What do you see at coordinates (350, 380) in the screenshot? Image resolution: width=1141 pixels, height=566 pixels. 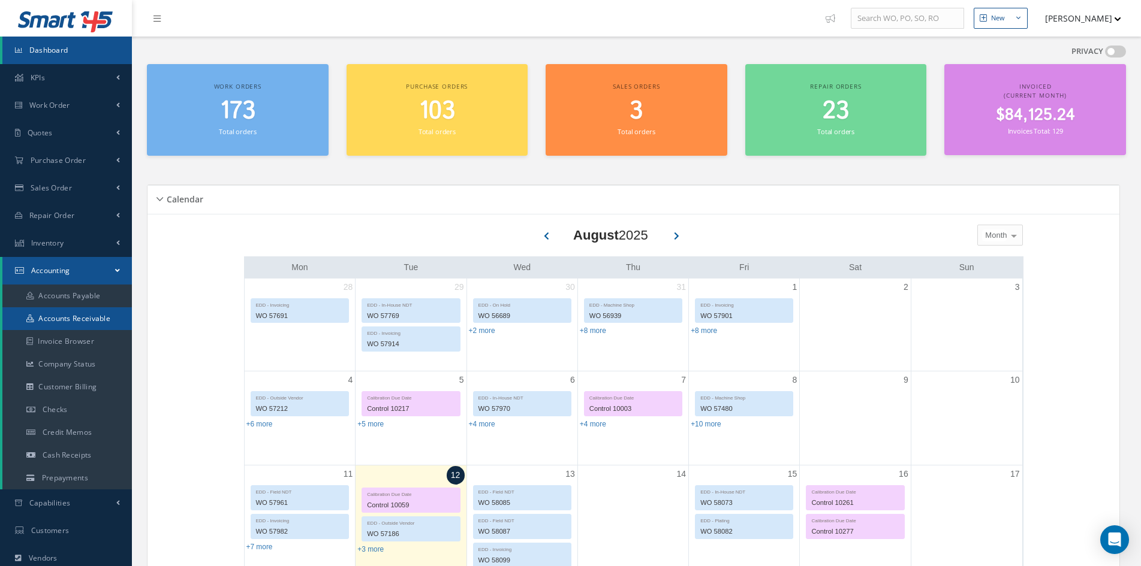 I see `a: August 4, 2025` at bounding box center [350, 380].